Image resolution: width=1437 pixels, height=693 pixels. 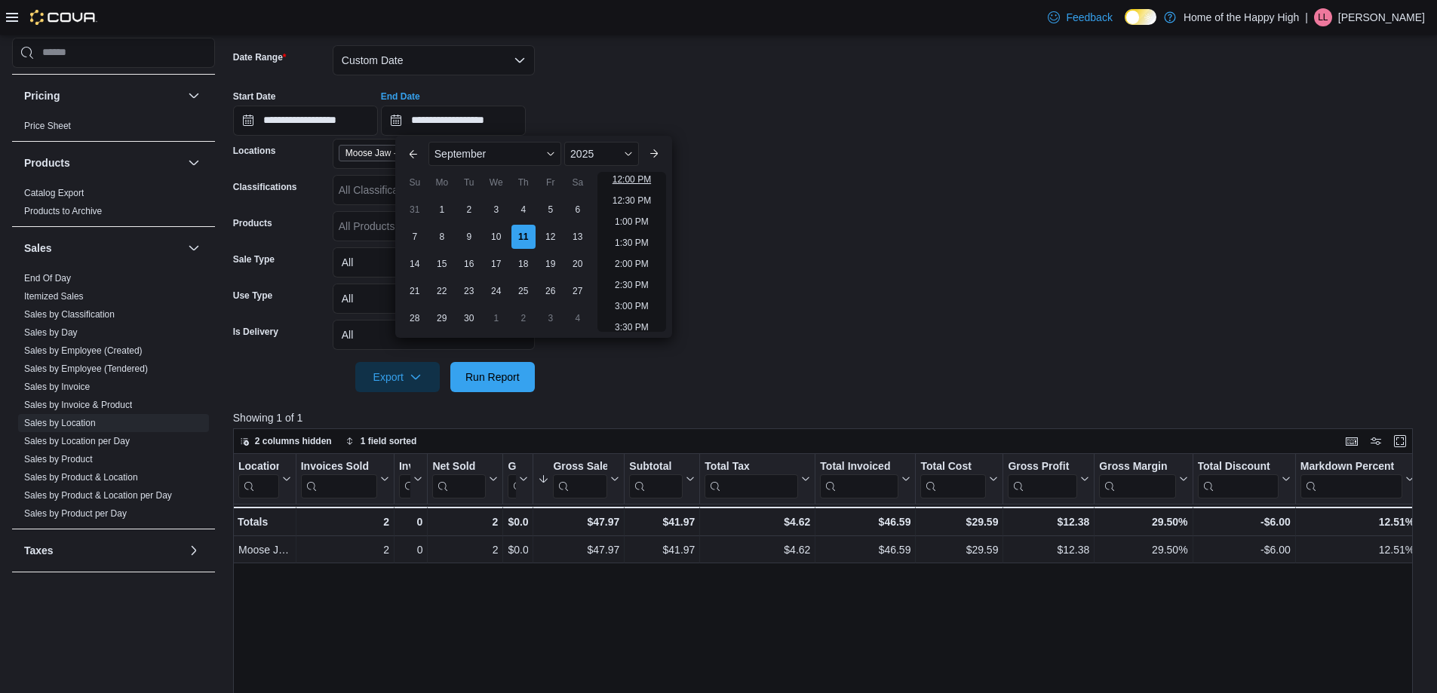 I want to click on li: 3:30 PM, so click(x=631, y=327).